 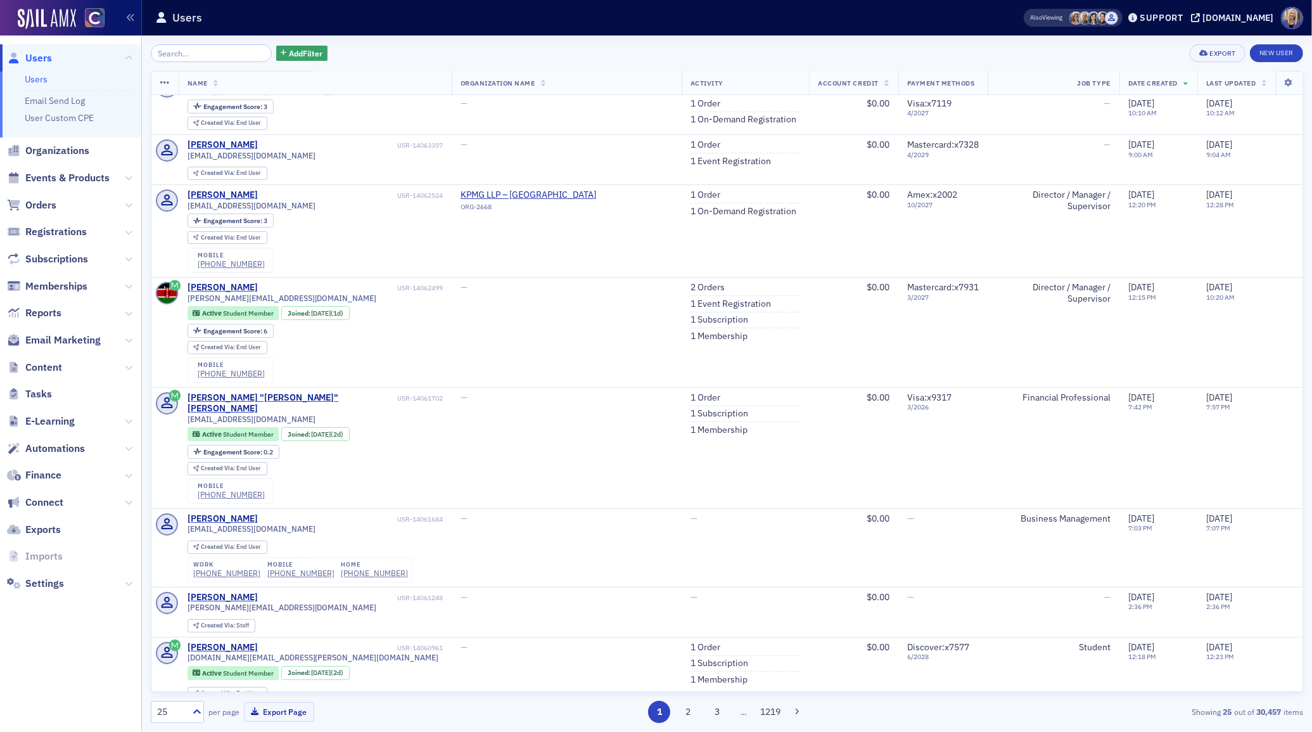 What do you see at coordinates (198, 83) in the screenshot?
I see `span: Name` at bounding box center [198, 83].